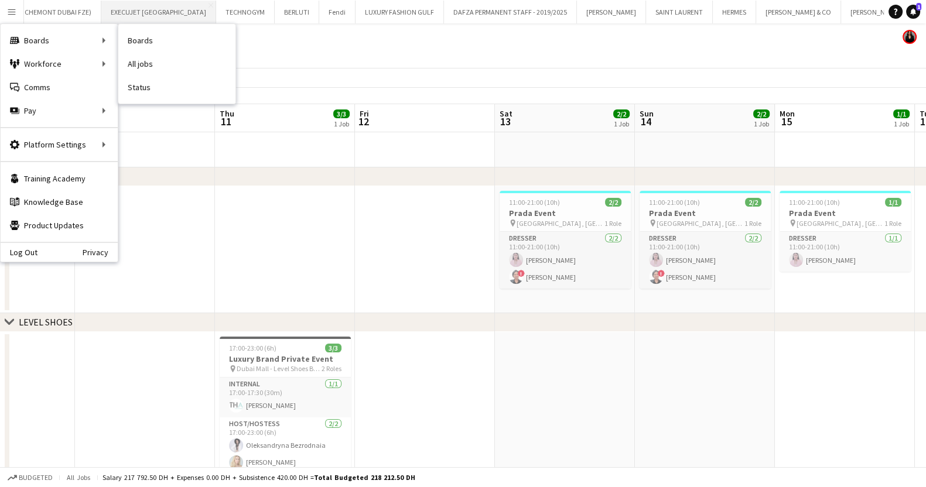  Describe the element at coordinates (59, 202) in the screenshot. I see `a: Knowledge Base` at that location.